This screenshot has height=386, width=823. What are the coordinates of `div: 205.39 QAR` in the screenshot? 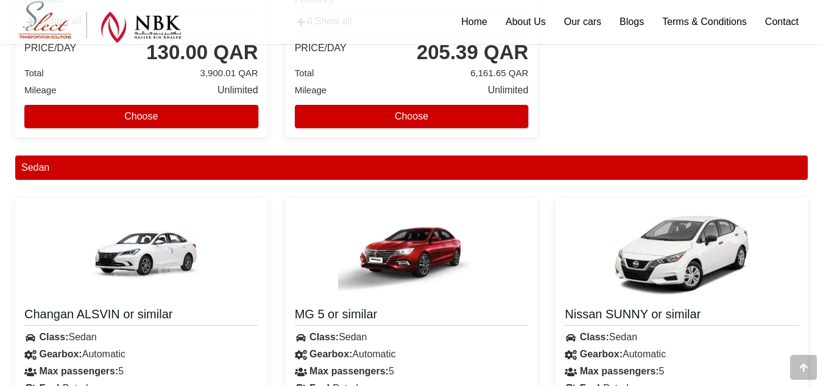 It's located at (472, 52).